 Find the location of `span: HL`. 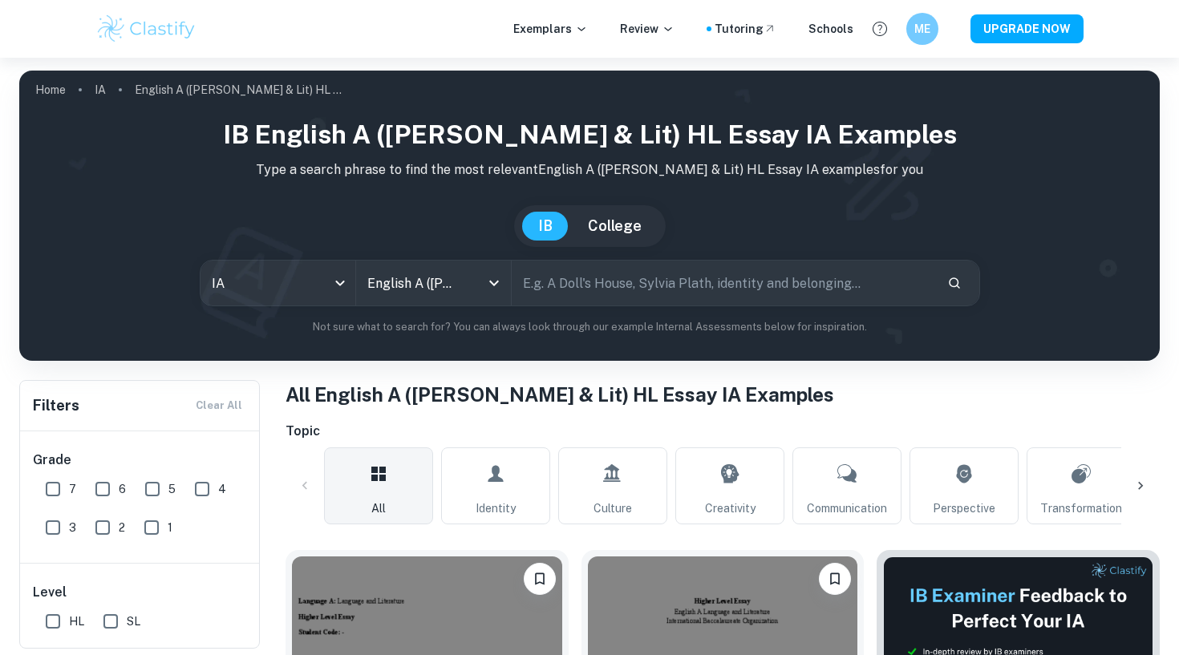

span: HL is located at coordinates (76, 621).